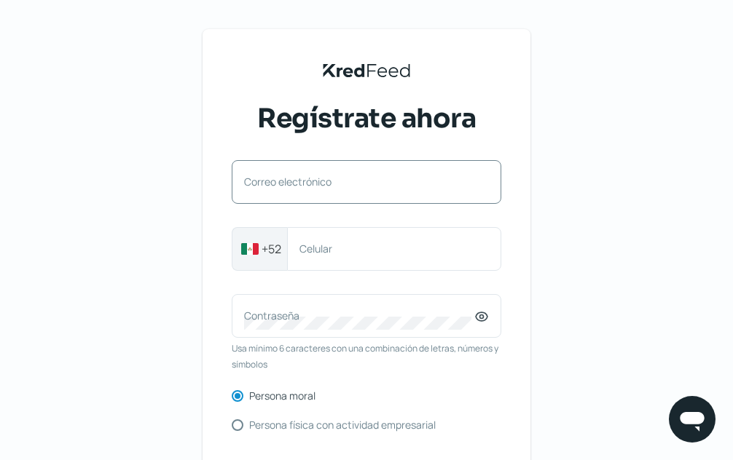 The image size is (733, 460). I want to click on label: Correo electrónico, so click(359, 181).